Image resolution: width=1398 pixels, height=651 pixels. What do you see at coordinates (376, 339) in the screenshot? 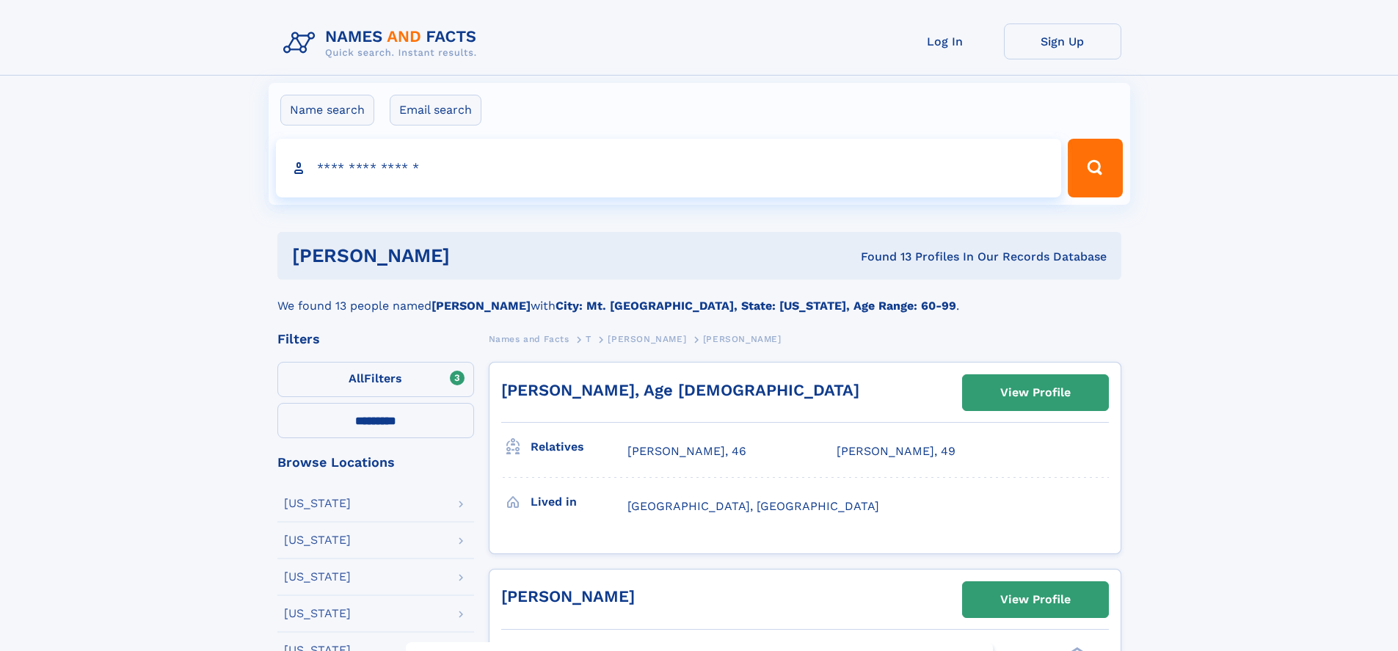
I see `div: Filters` at bounding box center [376, 339].